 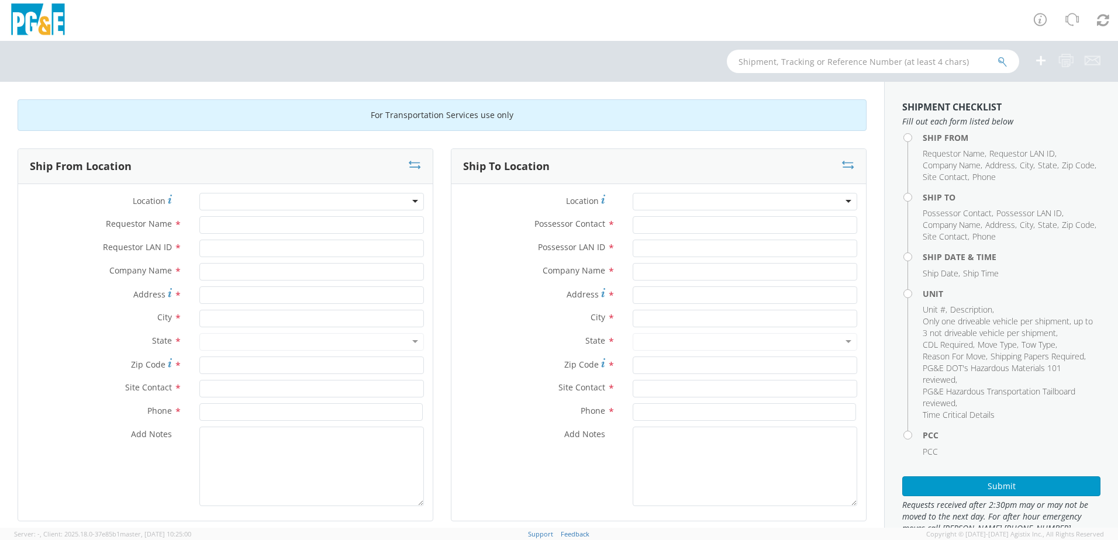 I want to click on span: Fill out each form listed below, so click(x=1001, y=122).